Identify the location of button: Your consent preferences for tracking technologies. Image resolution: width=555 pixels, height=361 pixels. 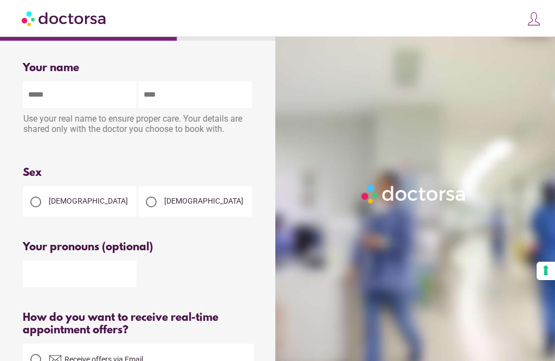
(546, 271).